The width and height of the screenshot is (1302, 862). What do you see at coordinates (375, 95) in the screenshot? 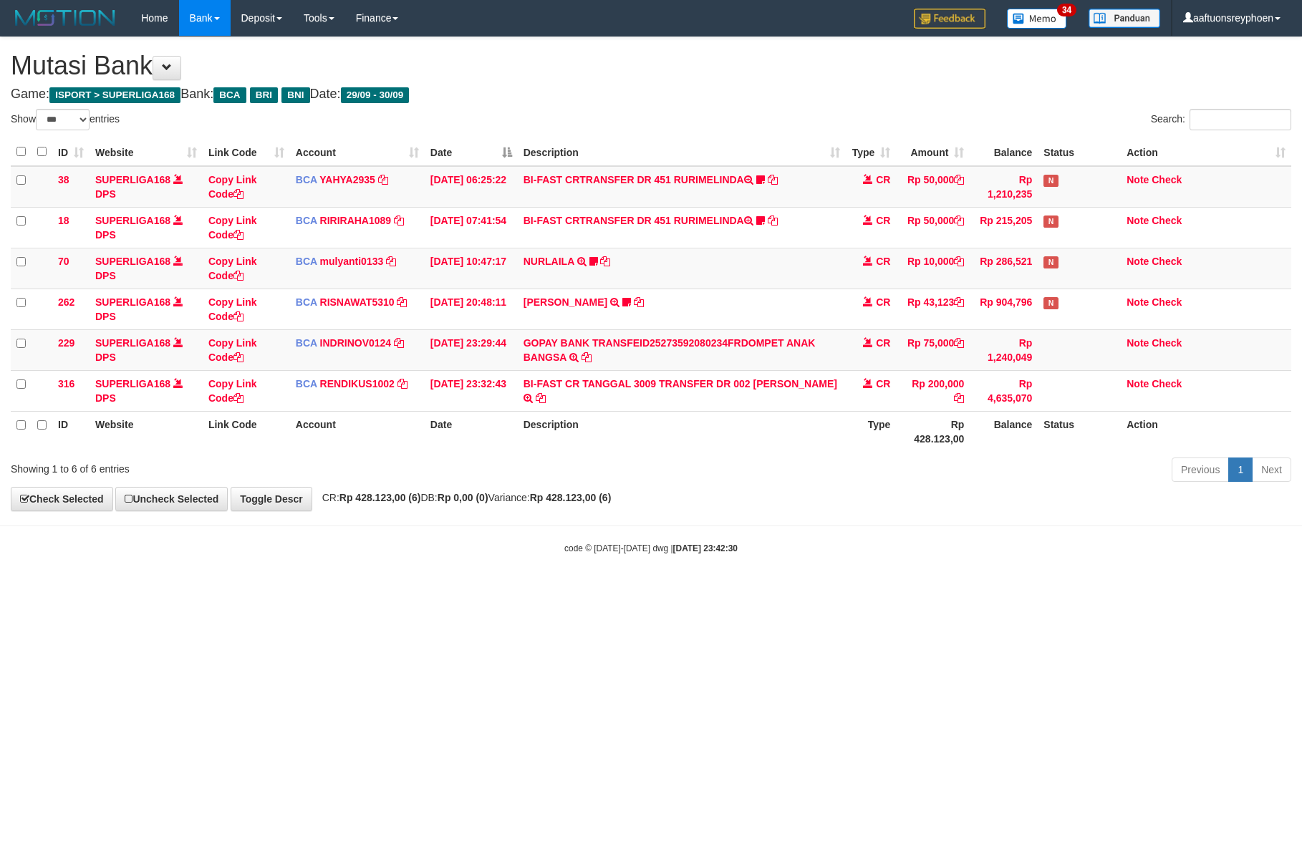
I see `span: 29/09 - 30/09` at bounding box center [375, 95].